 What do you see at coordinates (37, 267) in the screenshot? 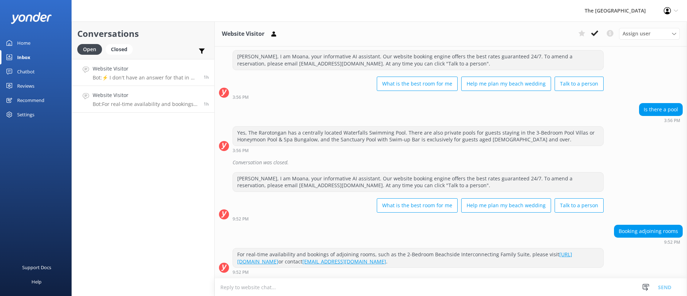
I see `div: Support Docs` at bounding box center [37, 267].